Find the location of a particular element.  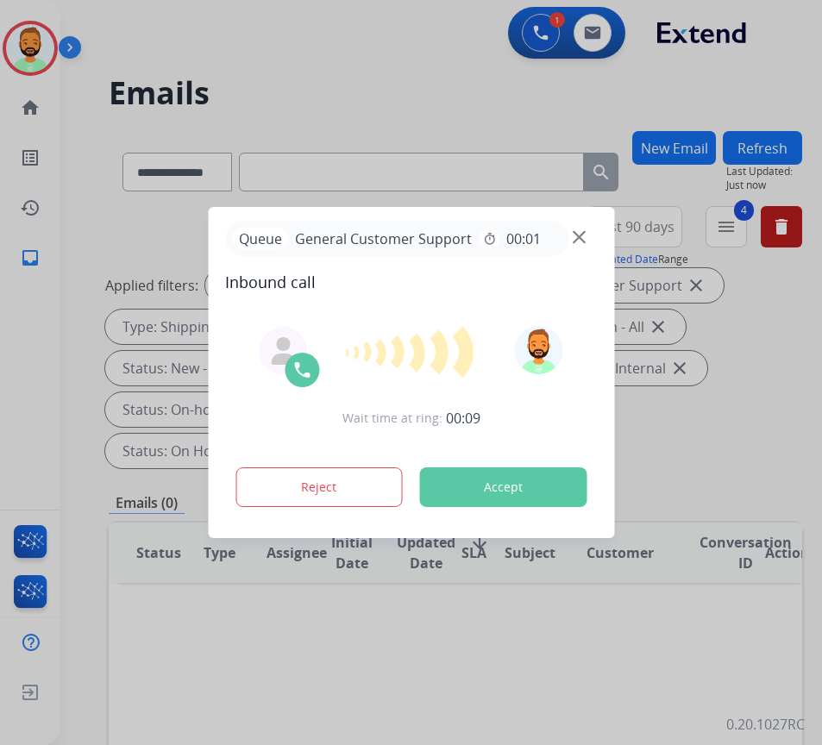

p: 0.20.1027RC is located at coordinates (765, 724).